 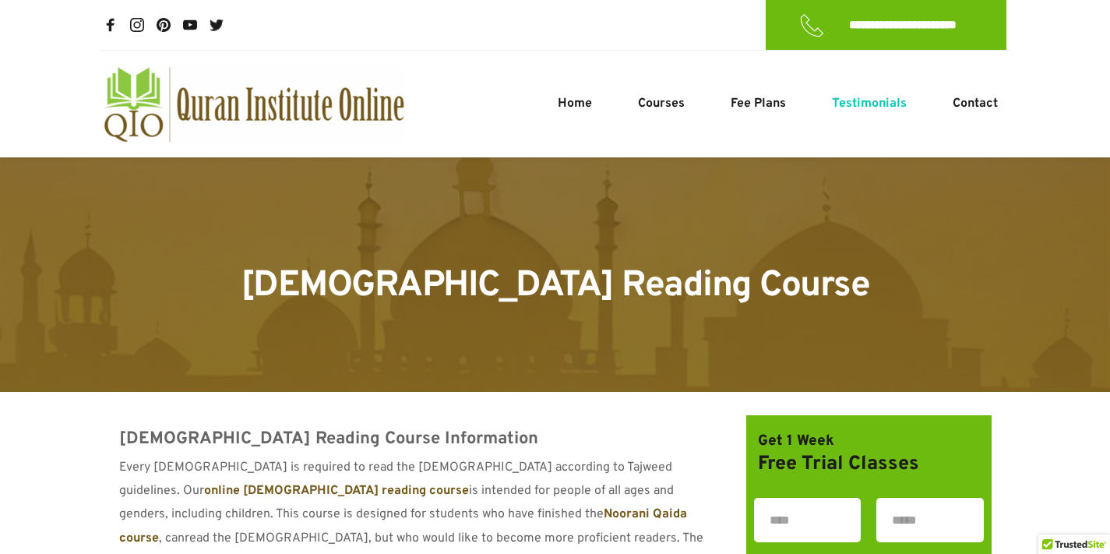 I want to click on span: Contact, so click(x=975, y=104).